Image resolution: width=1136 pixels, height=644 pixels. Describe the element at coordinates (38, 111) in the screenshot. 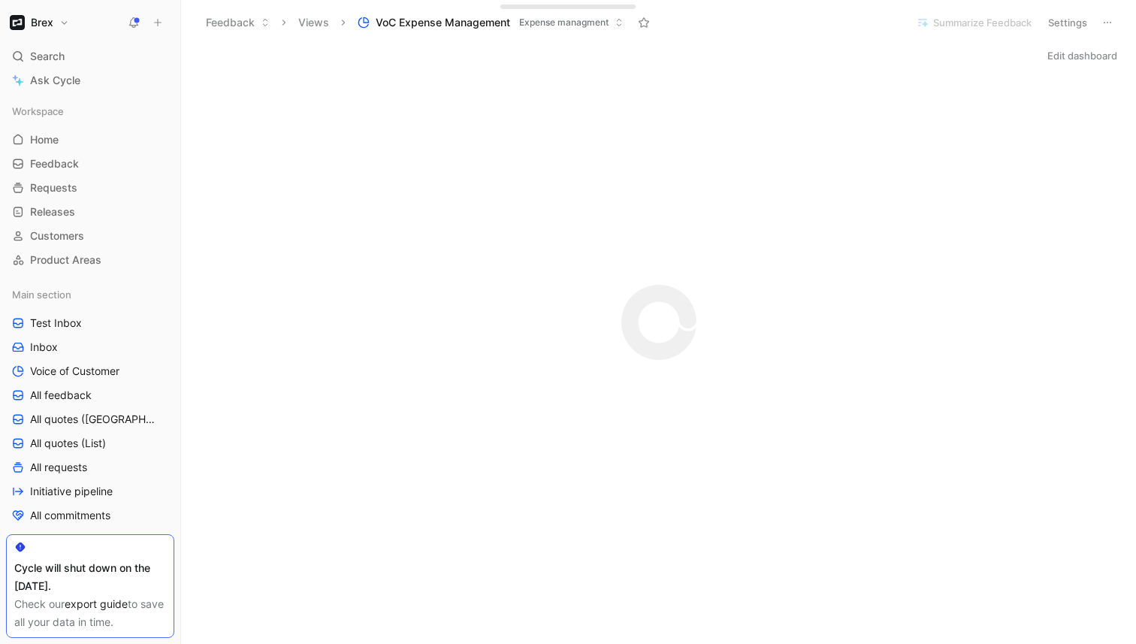

I see `span: Workspace` at that location.